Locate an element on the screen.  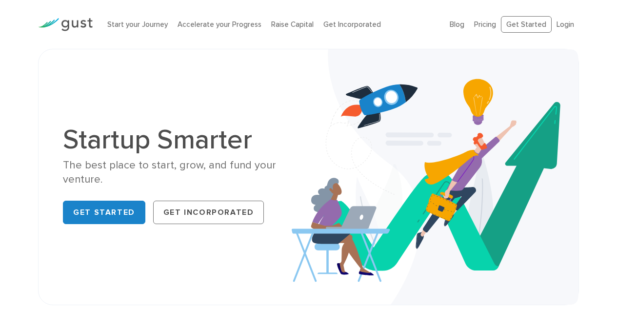
a: Raise Capital is located at coordinates (292, 24).